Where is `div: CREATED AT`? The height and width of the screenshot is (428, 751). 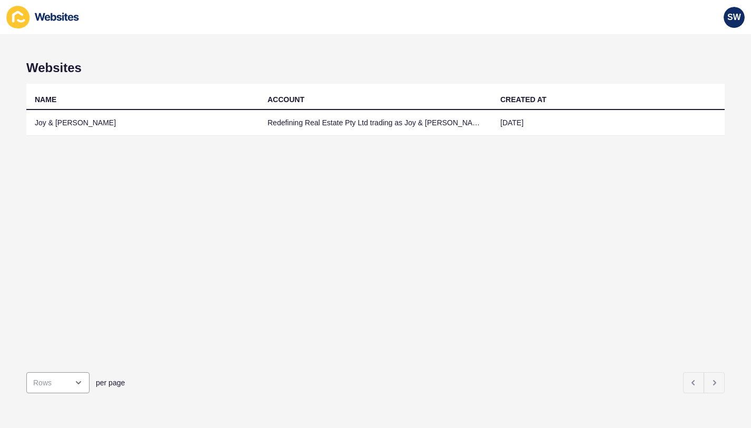 div: CREATED AT is located at coordinates (523, 99).